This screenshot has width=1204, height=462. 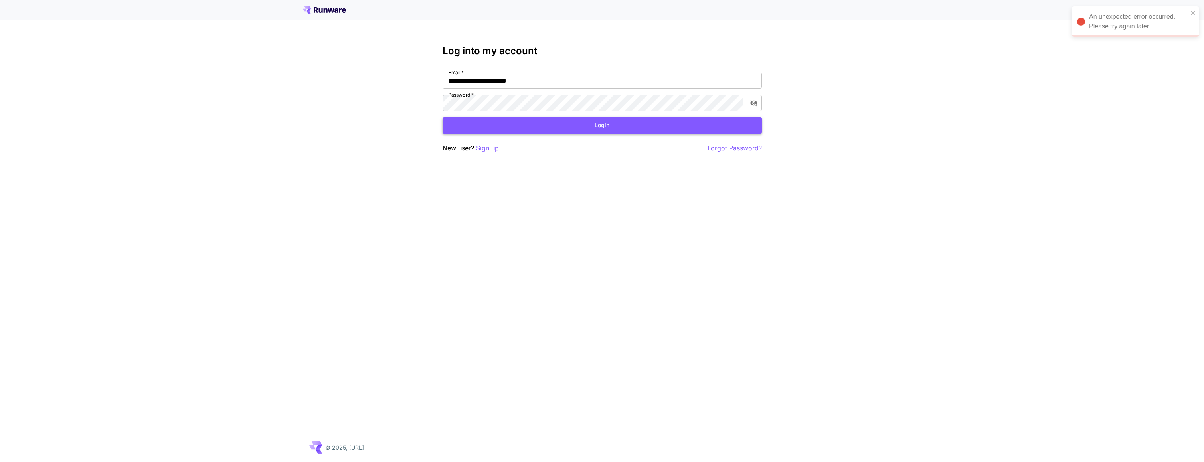 I want to click on button: toggle password visibility, so click(x=754, y=103).